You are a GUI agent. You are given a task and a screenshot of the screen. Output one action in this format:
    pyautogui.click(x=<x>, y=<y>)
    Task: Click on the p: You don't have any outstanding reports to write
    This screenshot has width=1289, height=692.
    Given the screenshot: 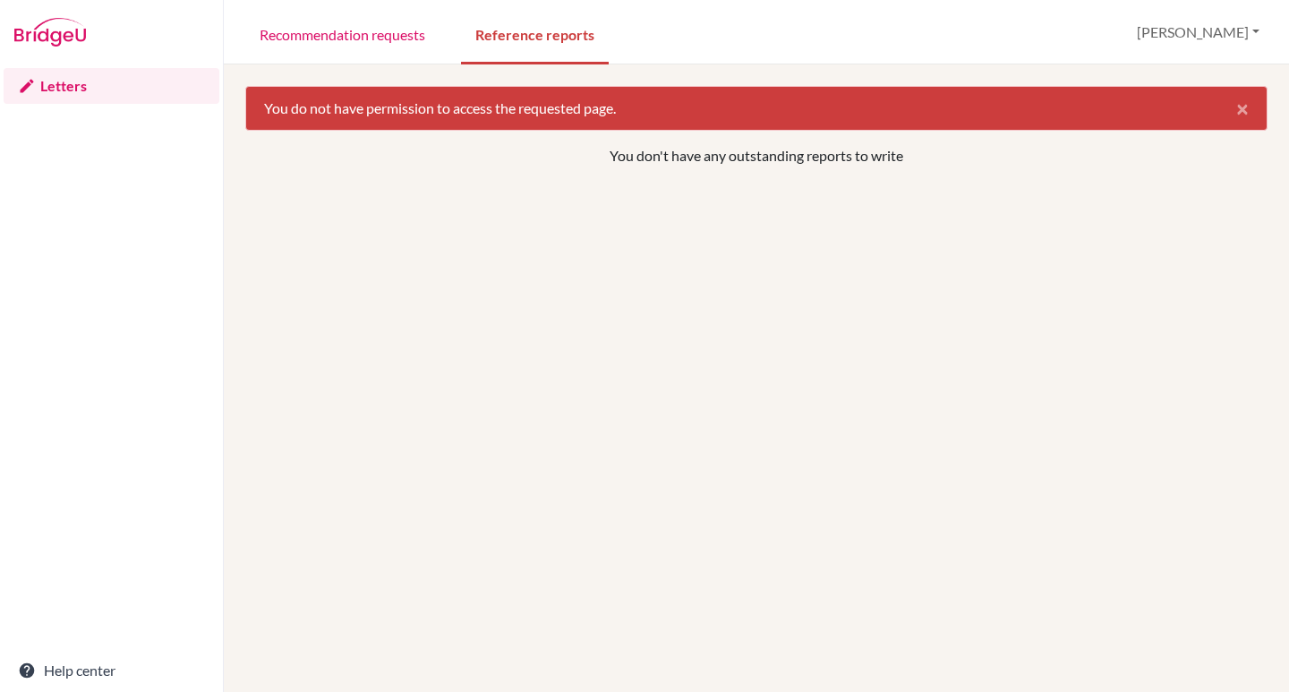 What is the action you would take?
    pyautogui.click(x=756, y=156)
    